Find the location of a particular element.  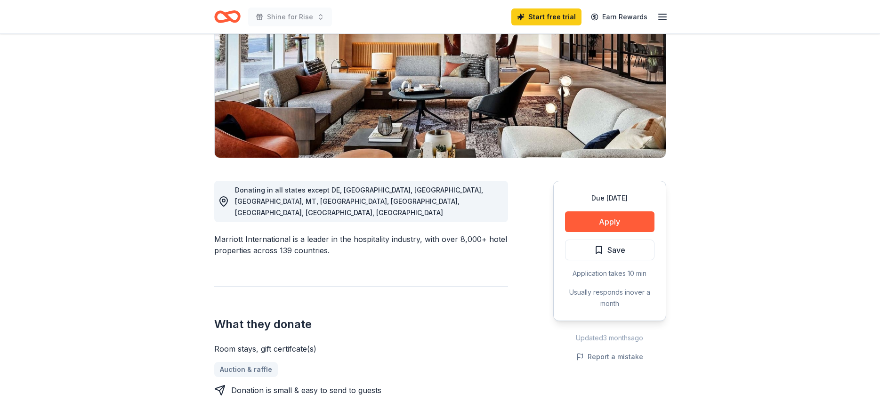

a: Home is located at coordinates (227, 16).